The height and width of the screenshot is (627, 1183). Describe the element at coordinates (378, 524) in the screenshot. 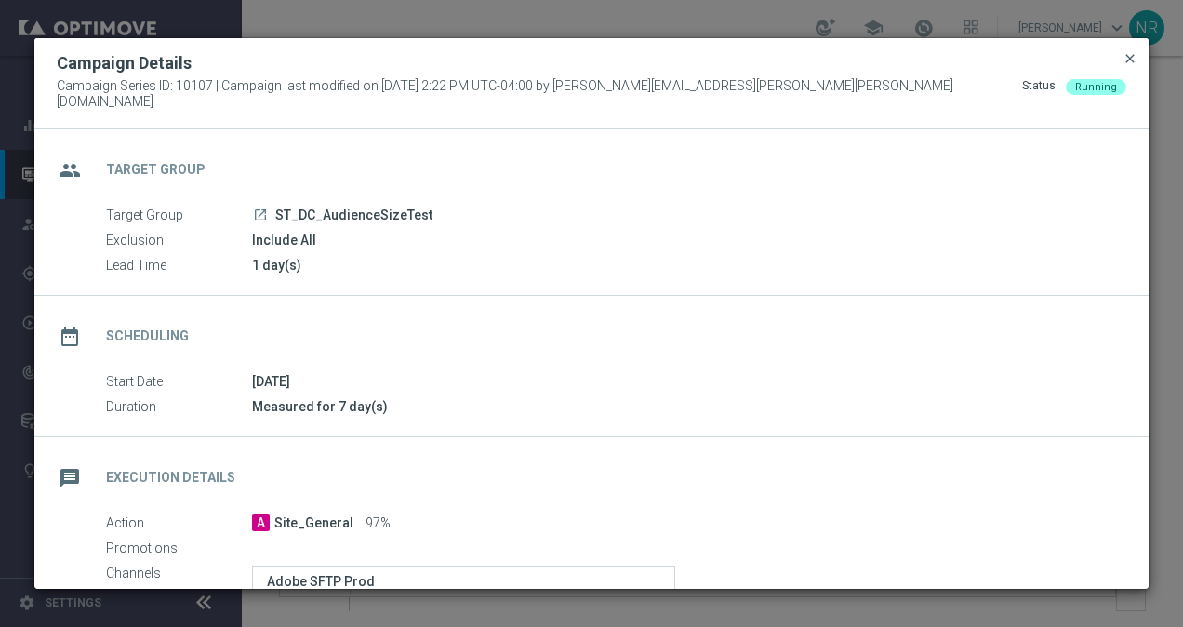

I see `span: 97%` at that location.